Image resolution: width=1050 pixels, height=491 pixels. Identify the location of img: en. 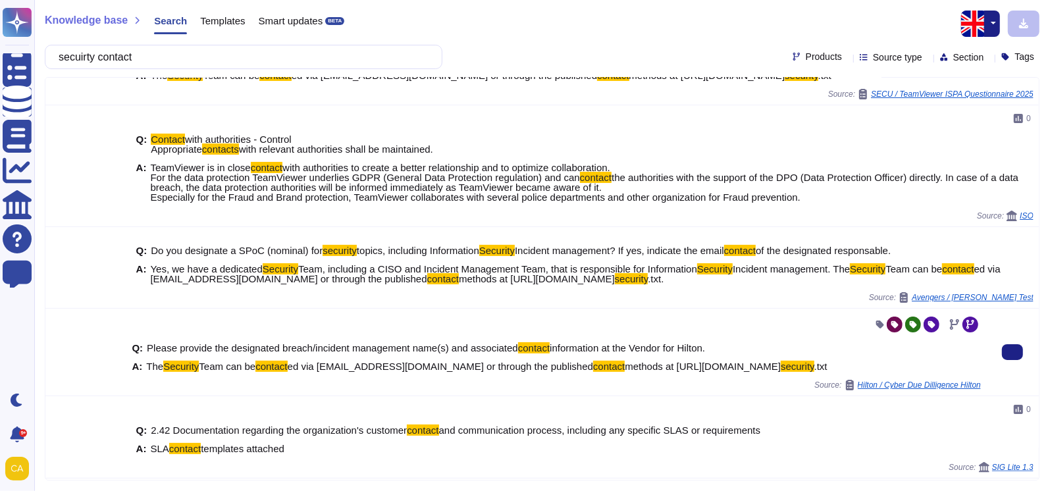
(975, 24).